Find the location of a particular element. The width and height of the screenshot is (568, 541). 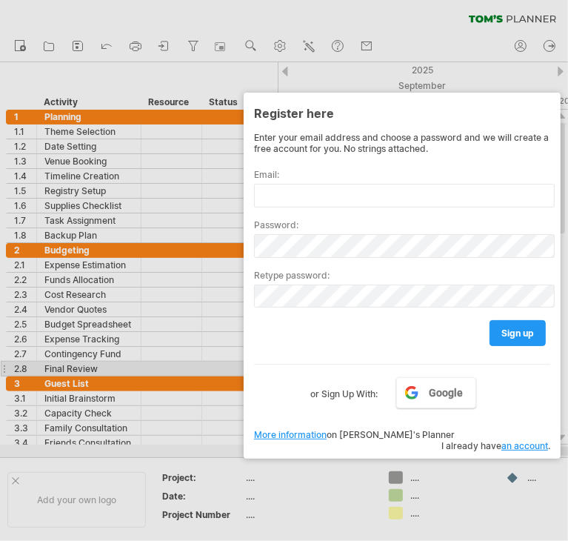

label: Password: is located at coordinates (402, 224).